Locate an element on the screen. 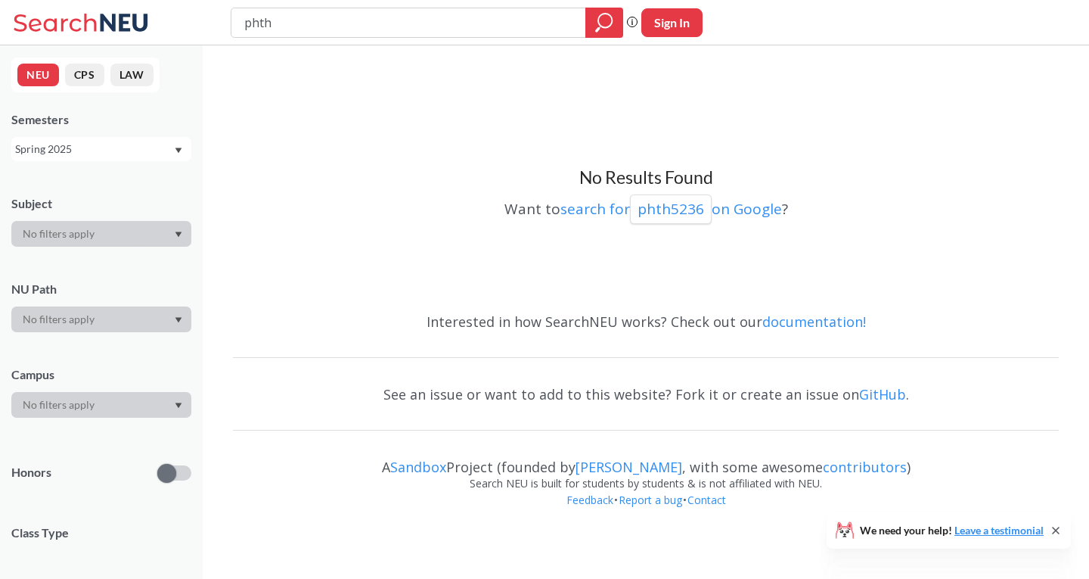 This screenshot has width=1089, height=579. div: Campus is located at coordinates (101, 374).